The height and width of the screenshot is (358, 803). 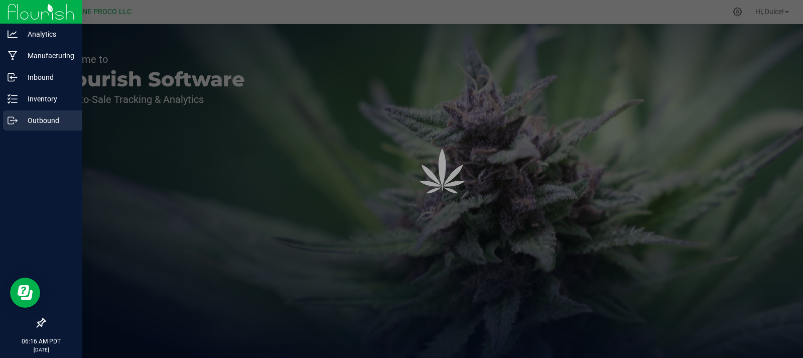 What do you see at coordinates (48, 77) in the screenshot?
I see `p: Inbound` at bounding box center [48, 77].